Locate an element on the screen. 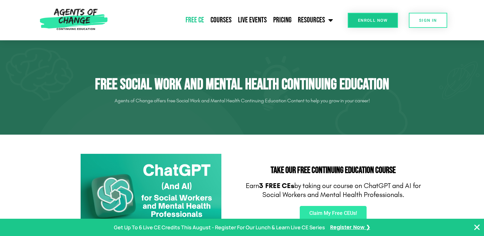 The width and height of the screenshot is (484, 236). h1: Free Social Work and Mental Health Continuing Education is located at coordinates (242, 85).